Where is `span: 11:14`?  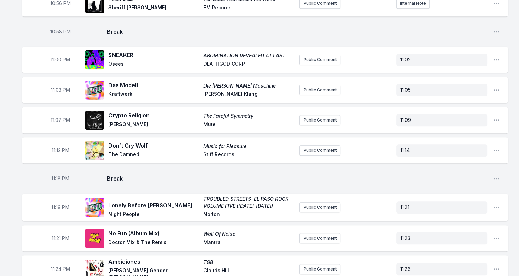 span: 11:14 is located at coordinates (405, 150).